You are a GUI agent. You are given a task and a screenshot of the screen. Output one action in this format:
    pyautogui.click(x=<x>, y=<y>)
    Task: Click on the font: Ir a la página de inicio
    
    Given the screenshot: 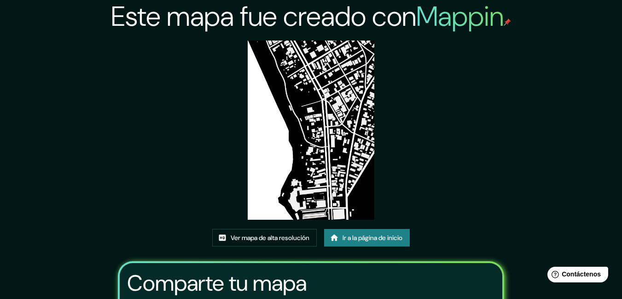 What is the action you would take?
    pyautogui.click(x=373, y=238)
    